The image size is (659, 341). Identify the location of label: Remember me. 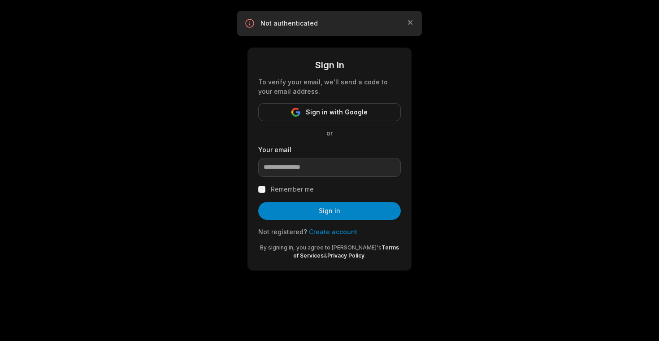
(292, 189).